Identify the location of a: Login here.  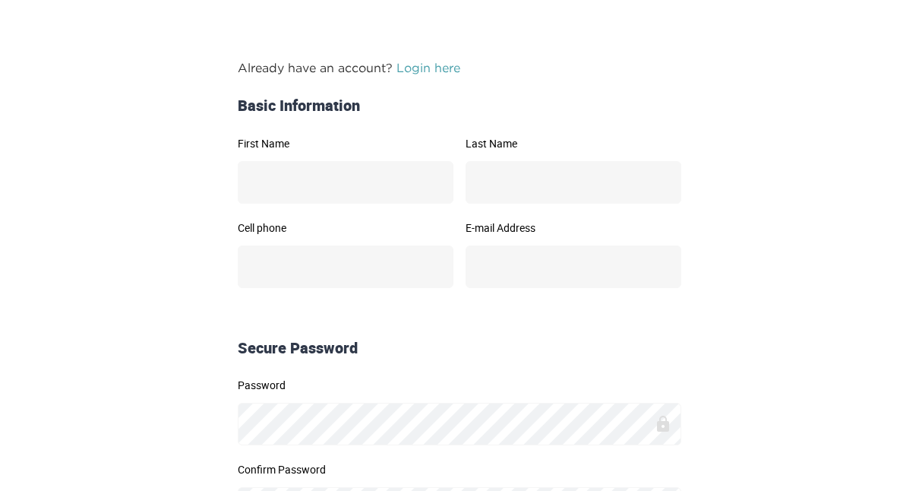
(428, 68).